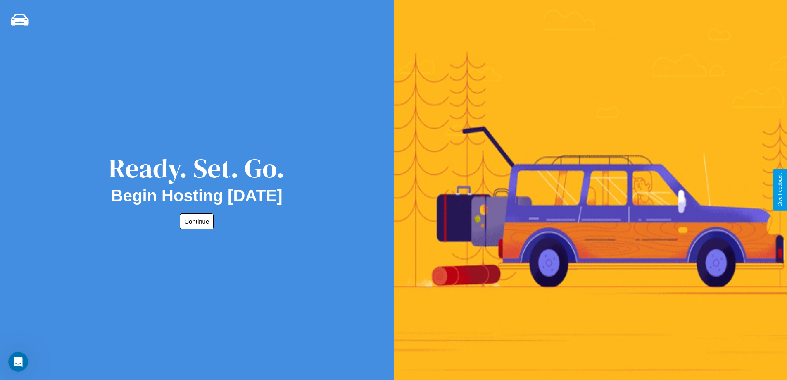 This screenshot has height=380, width=787. Describe the element at coordinates (197, 168) in the screenshot. I see `div: Ready. Set. Go.` at that location.